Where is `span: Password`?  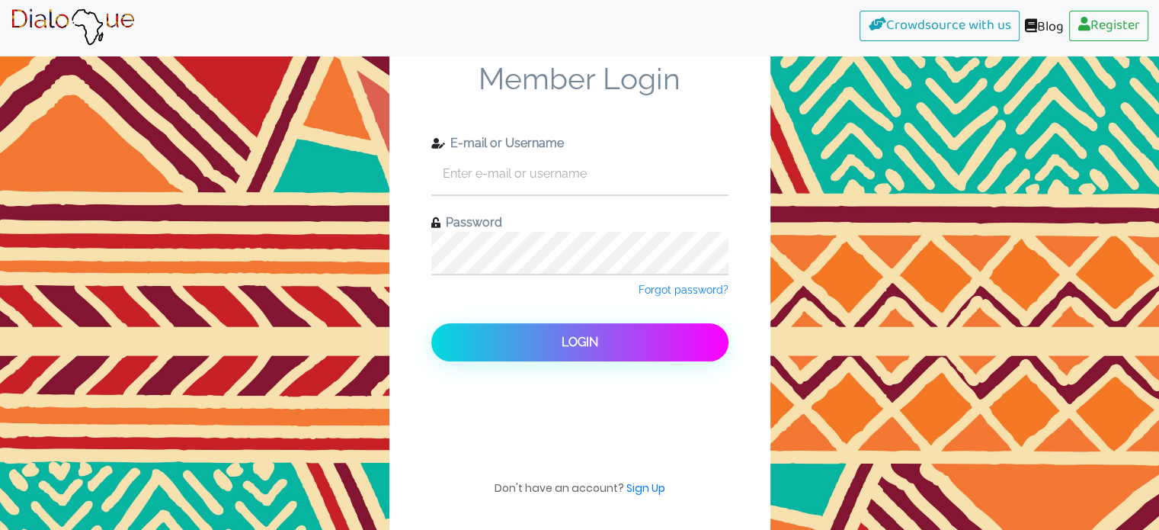 span: Password is located at coordinates (471, 222).